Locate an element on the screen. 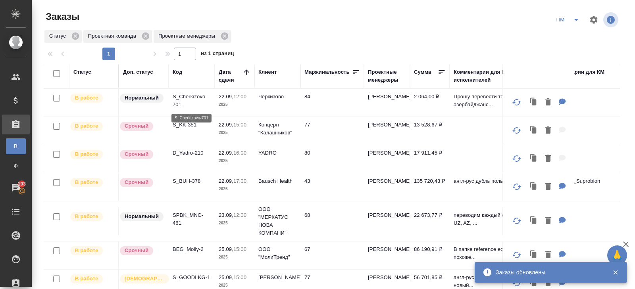 This screenshot has width=635, height=289. p: 25.09, is located at coordinates (226, 277).